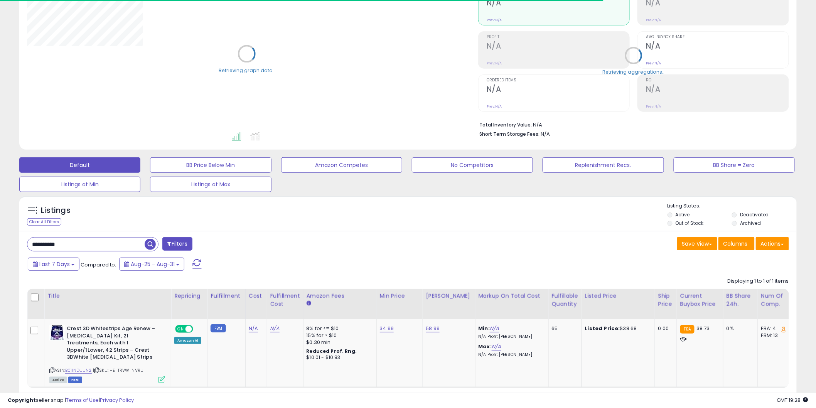 The height and width of the screenshot is (408, 816). What do you see at coordinates (211, 165) in the screenshot?
I see `button: BB Price Below Min` at bounding box center [211, 165].